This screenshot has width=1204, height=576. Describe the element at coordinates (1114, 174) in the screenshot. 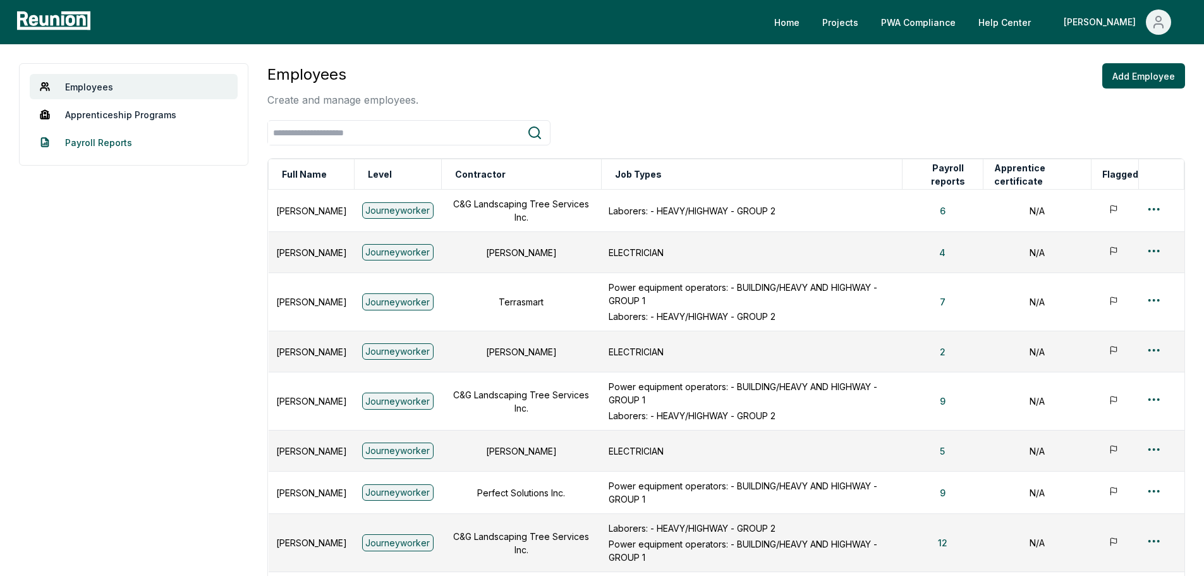

I see `th: Flagged` at that location.